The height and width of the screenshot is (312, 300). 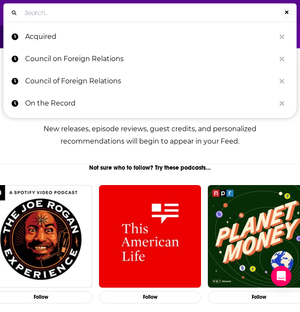 I want to click on a: Council on Foreign Relations, so click(x=150, y=59).